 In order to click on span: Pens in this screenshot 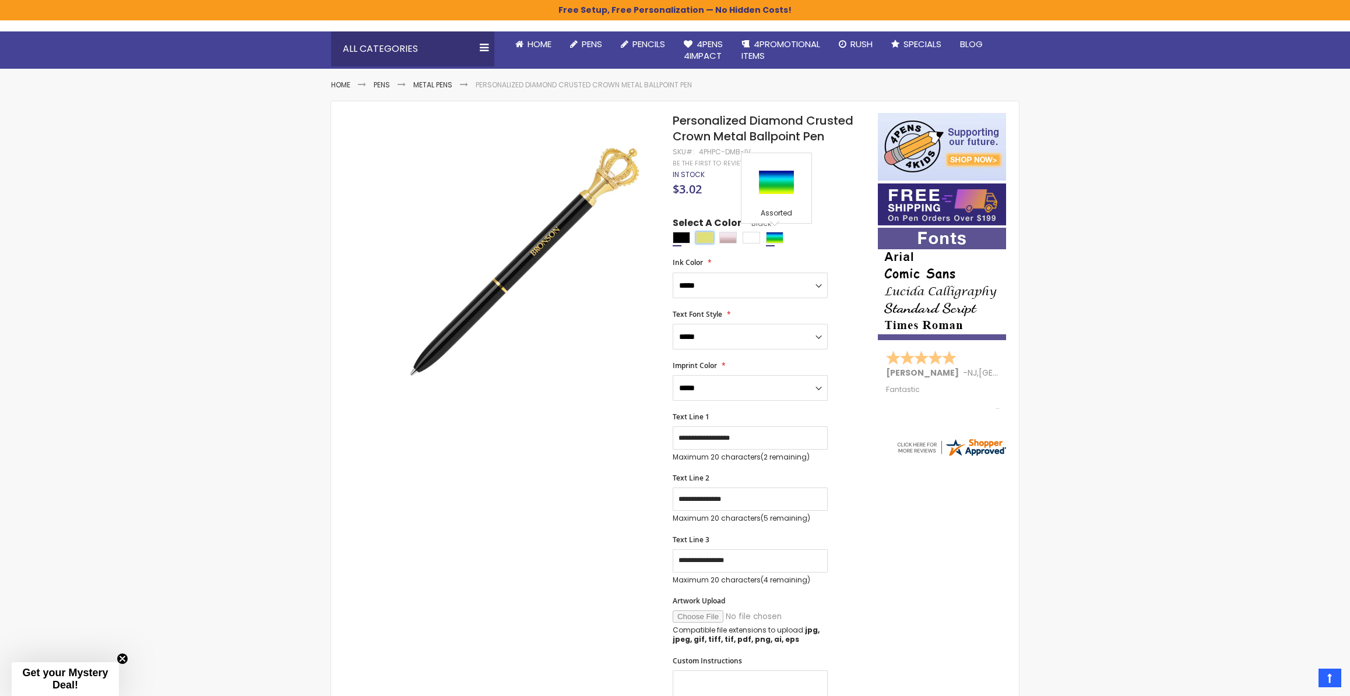, I will do `click(591, 44)`.